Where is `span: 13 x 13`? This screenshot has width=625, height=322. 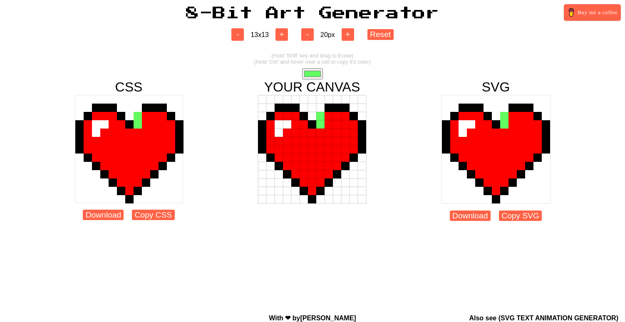 span: 13 x 13 is located at coordinates (260, 35).